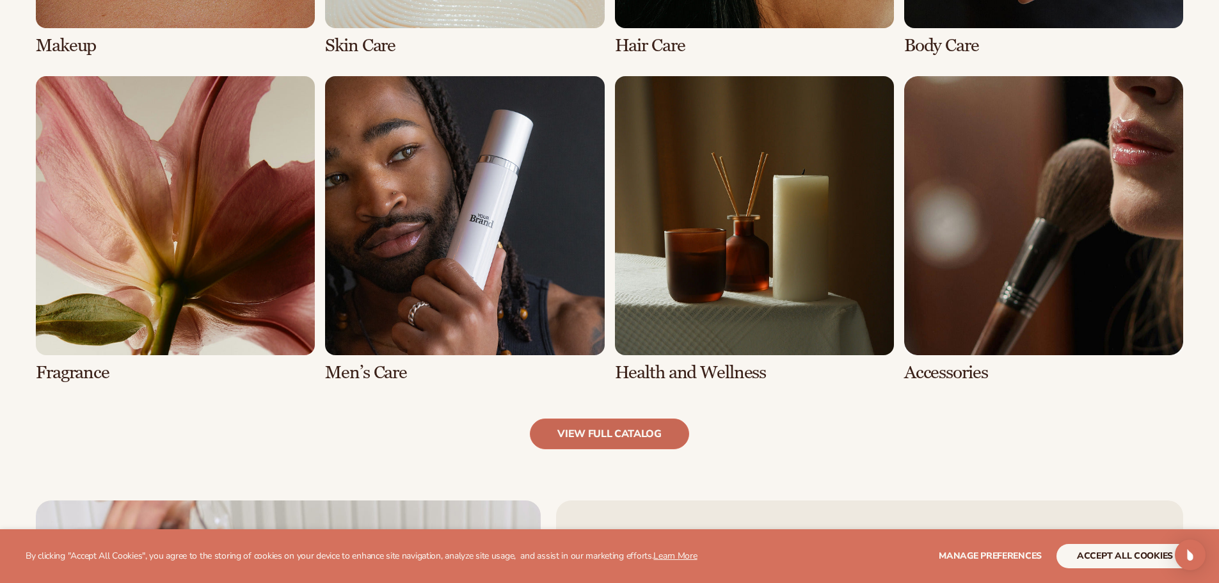  Describe the element at coordinates (990, 556) in the screenshot. I see `button: Manage preferences` at that location.